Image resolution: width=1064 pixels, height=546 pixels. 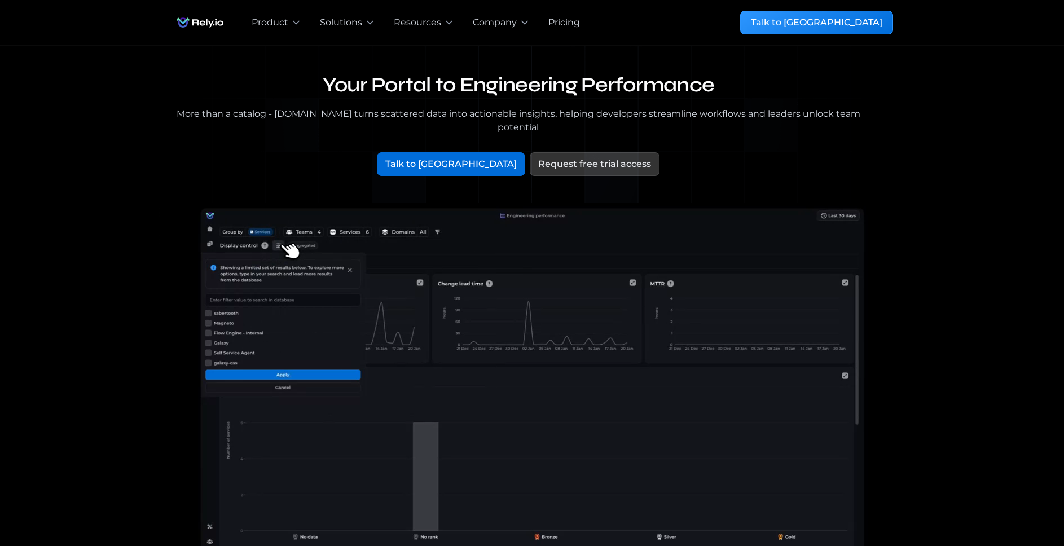 I want to click on div: Solutions, so click(x=341, y=23).